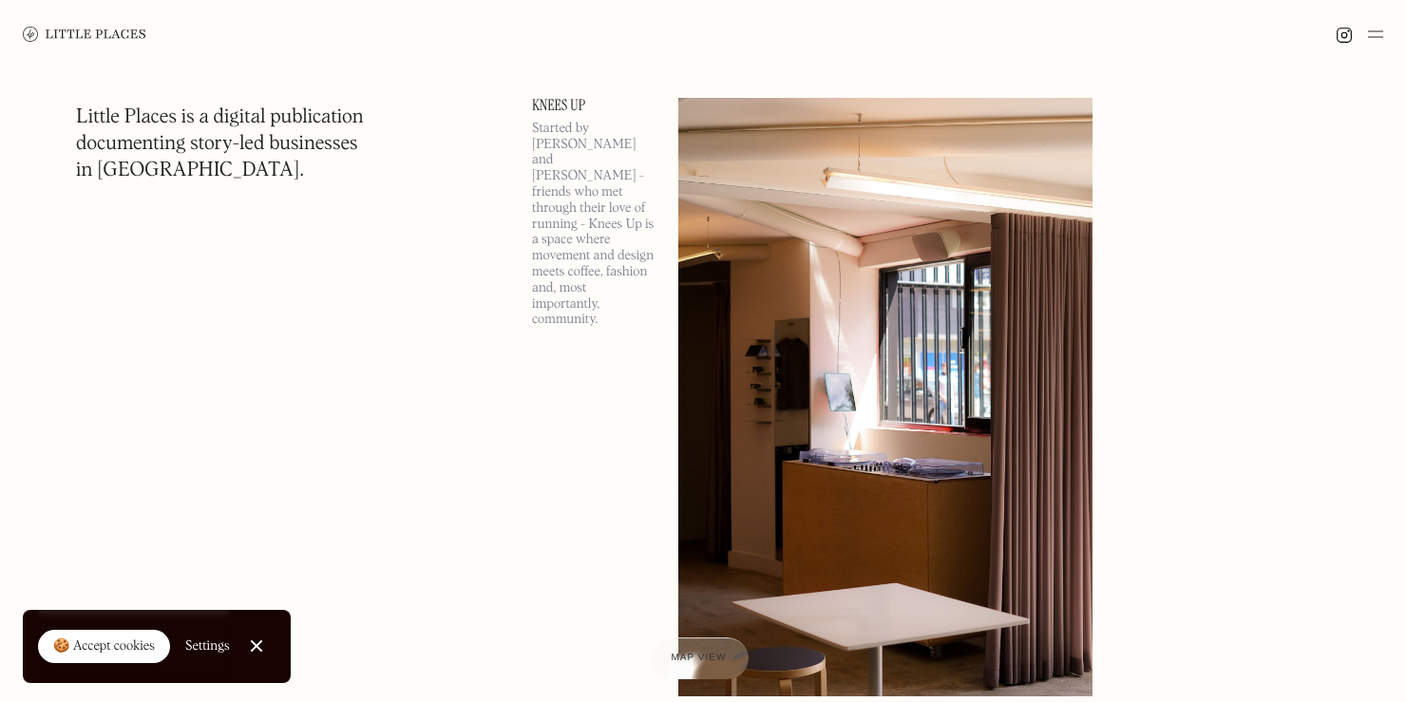 Image resolution: width=1406 pixels, height=702 pixels. I want to click on a: Map view, so click(699, 659).